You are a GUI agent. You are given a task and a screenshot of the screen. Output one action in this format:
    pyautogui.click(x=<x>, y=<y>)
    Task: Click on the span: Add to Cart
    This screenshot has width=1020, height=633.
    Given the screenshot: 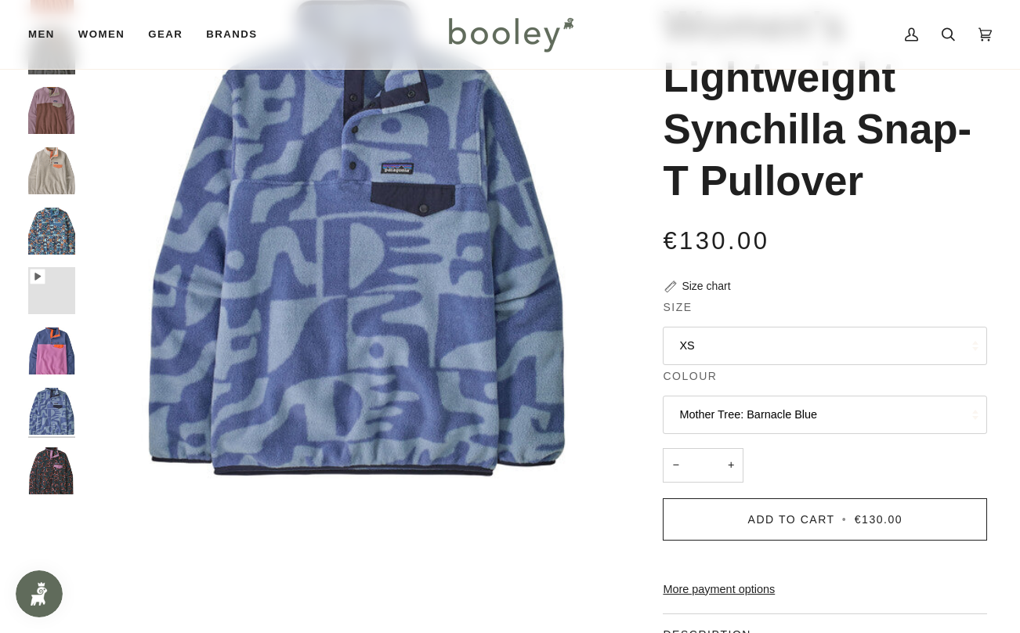 What is the action you would take?
    pyautogui.click(x=791, y=519)
    